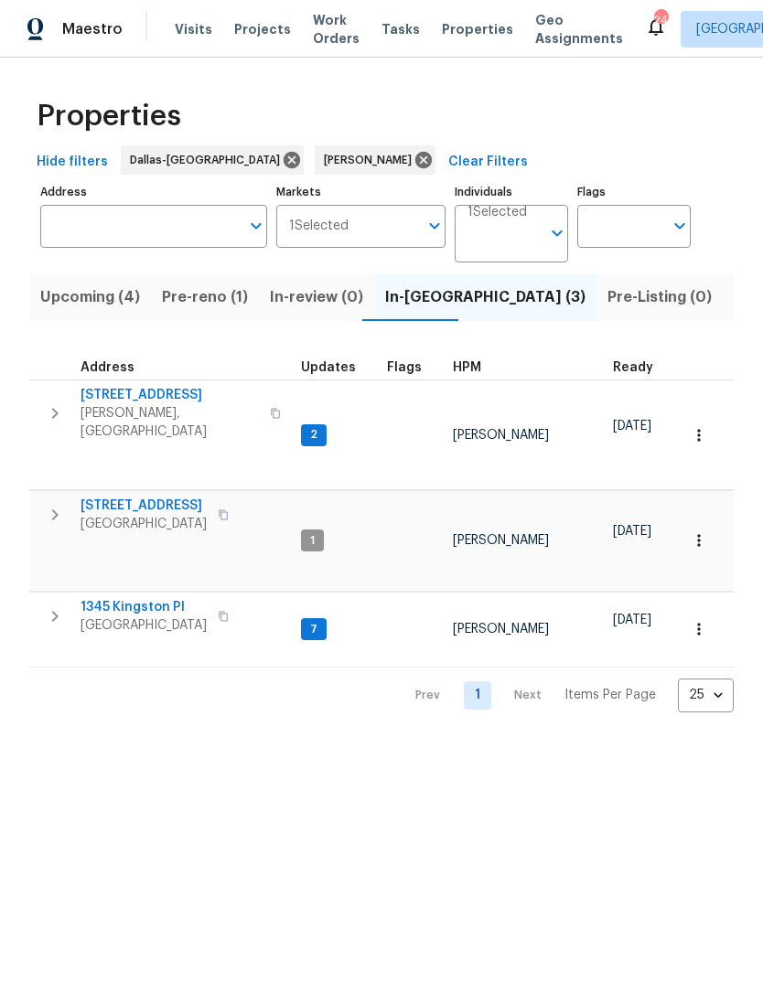 This screenshot has height=994, width=763. What do you see at coordinates (92, 29) in the screenshot?
I see `span: Maestro` at bounding box center [92, 29].